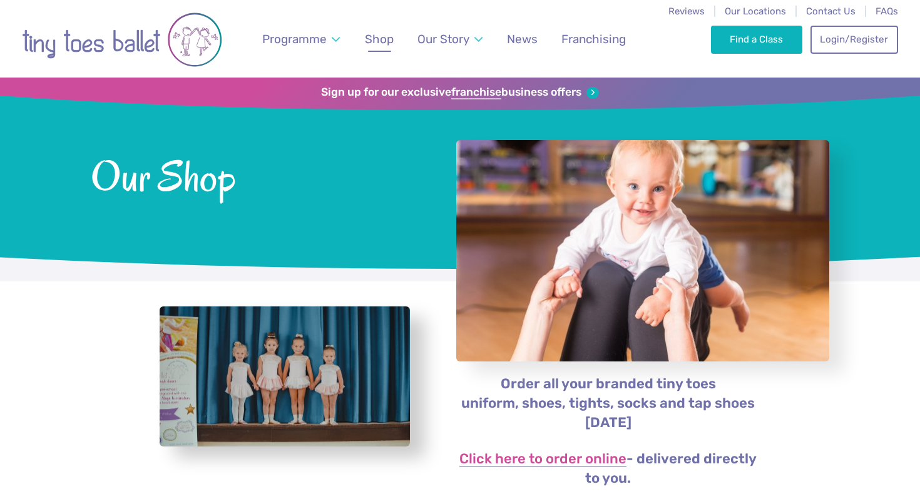  Describe the element at coordinates (593, 39) in the screenshot. I see `span: Franchising` at that location.